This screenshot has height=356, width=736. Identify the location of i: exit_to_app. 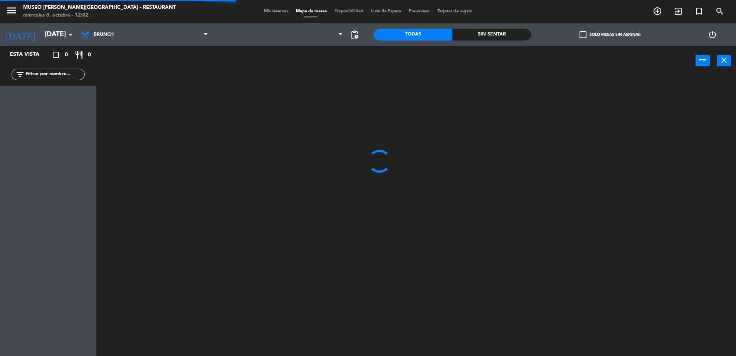
(678, 11).